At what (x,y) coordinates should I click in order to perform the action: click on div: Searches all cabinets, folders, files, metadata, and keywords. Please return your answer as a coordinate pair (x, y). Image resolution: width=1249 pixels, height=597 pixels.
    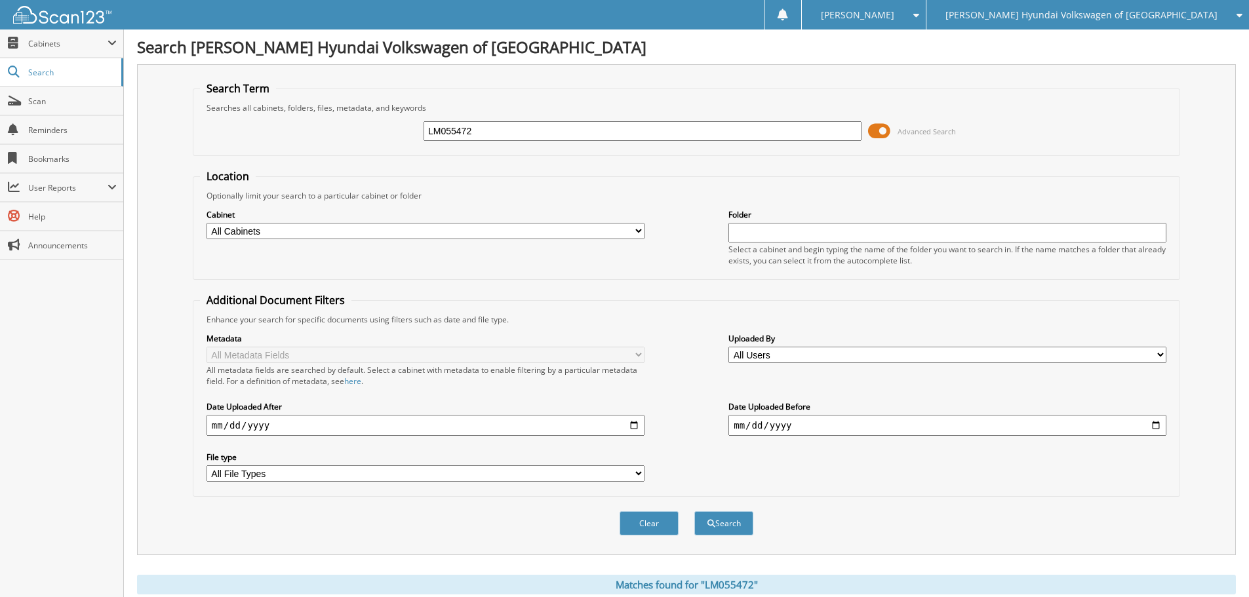
    Looking at the image, I should click on (686, 107).